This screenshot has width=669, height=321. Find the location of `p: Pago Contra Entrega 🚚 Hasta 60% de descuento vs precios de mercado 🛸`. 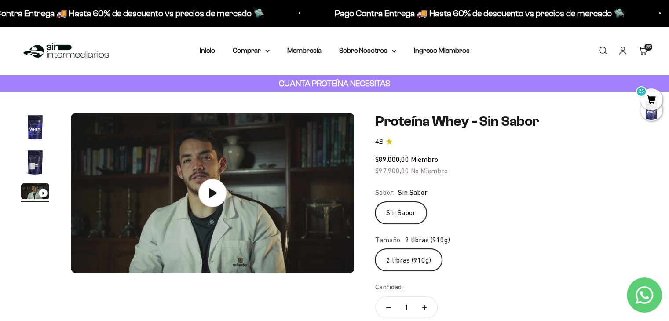

p: Pago Contra Entrega 🚚 Hasta 60% de descuento vs precios de mercado 🛸 is located at coordinates (475, 13).